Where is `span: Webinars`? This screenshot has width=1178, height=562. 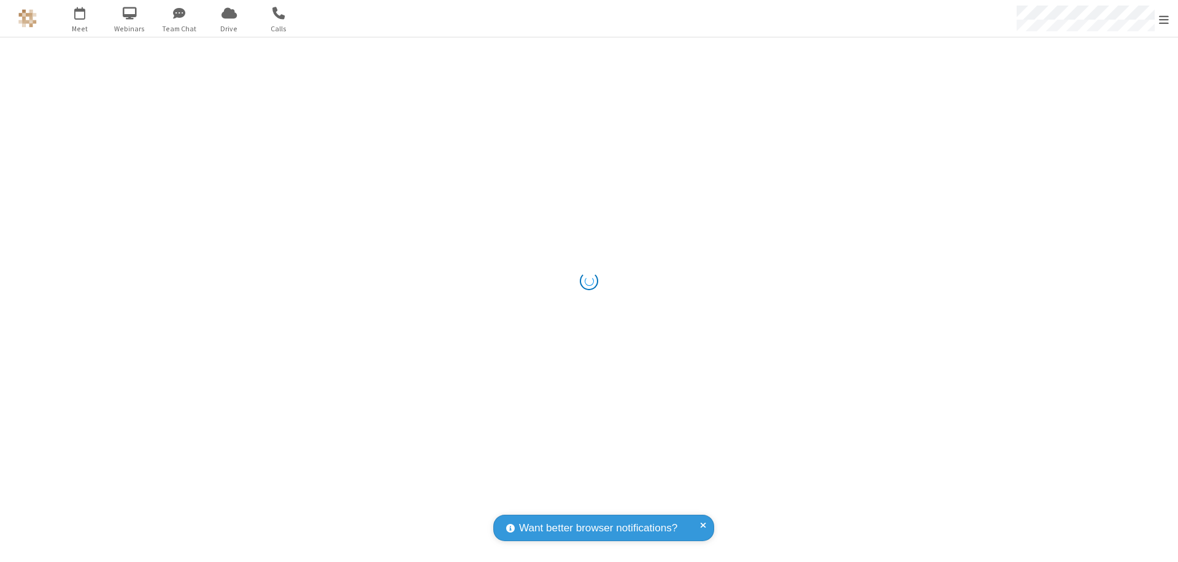 span: Webinars is located at coordinates (129, 29).